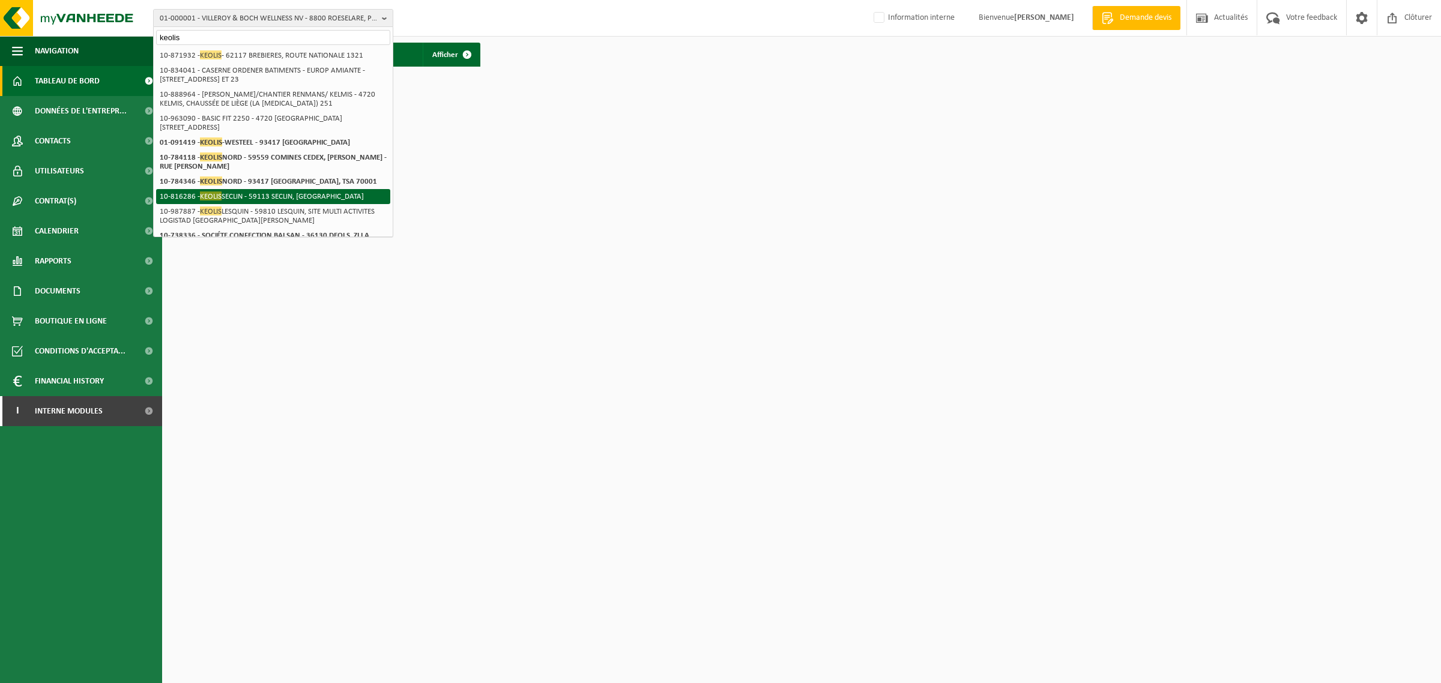  What do you see at coordinates (56, 231) in the screenshot?
I see `span: Calendrier` at bounding box center [56, 231].